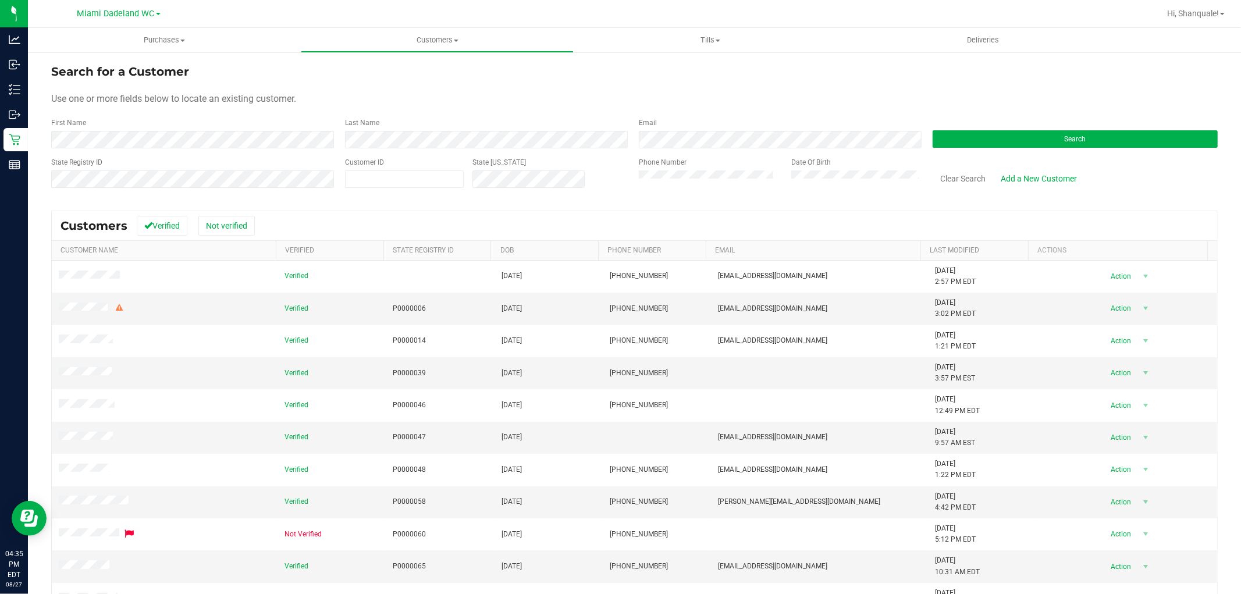 Image resolution: width=1241 pixels, height=594 pixels. What do you see at coordinates (303, 534) in the screenshot?
I see `span: Not Verified` at bounding box center [303, 534].